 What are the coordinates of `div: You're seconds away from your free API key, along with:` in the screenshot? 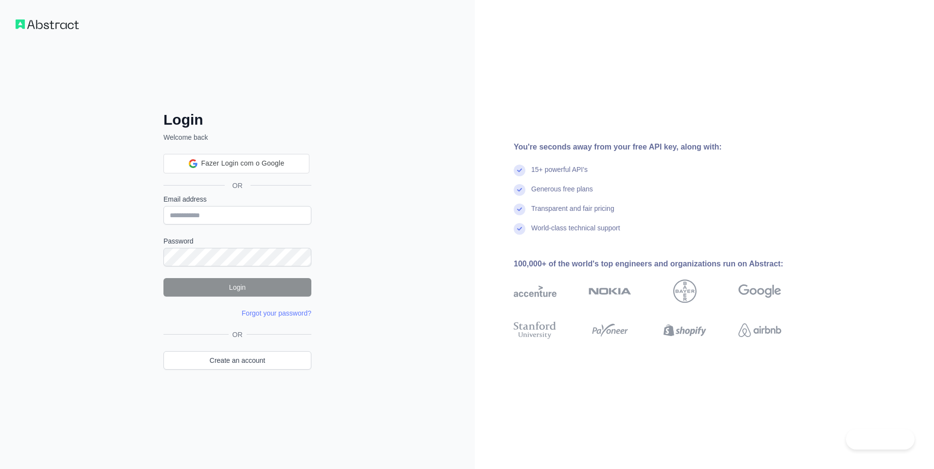 It's located at (663, 147).